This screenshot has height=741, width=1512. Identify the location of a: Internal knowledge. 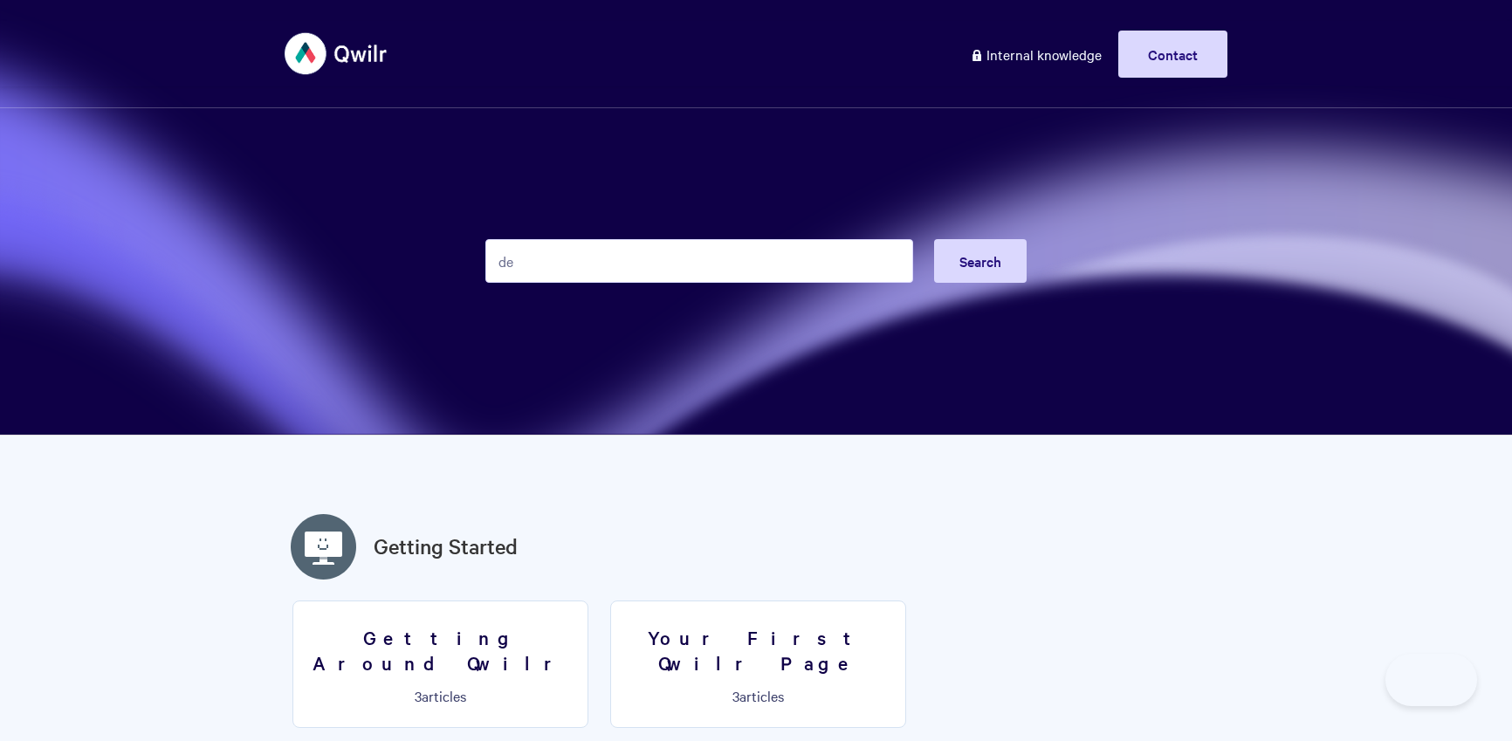
(1035, 54).